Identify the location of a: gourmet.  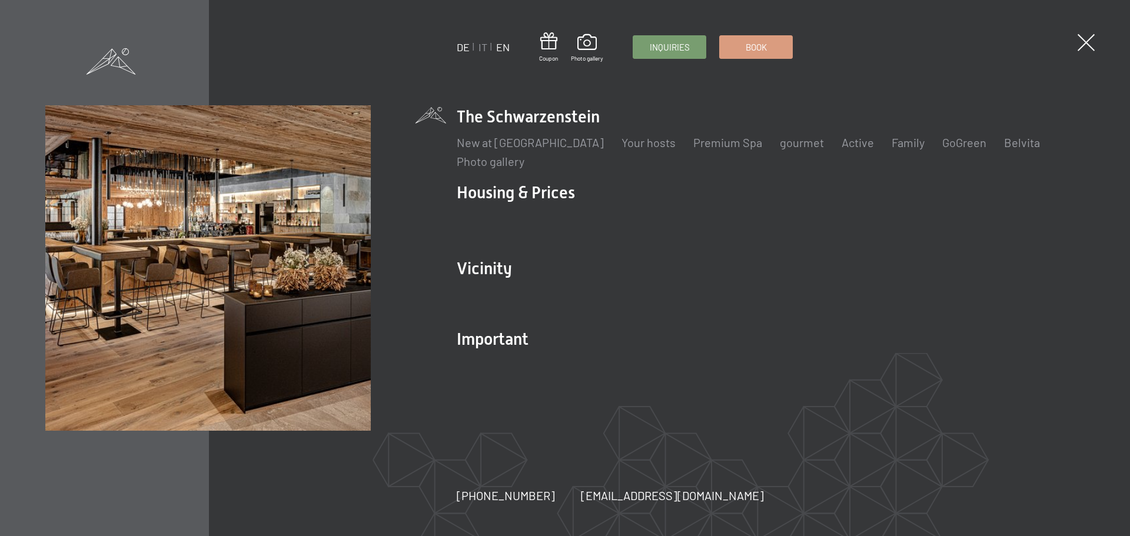
(802, 142).